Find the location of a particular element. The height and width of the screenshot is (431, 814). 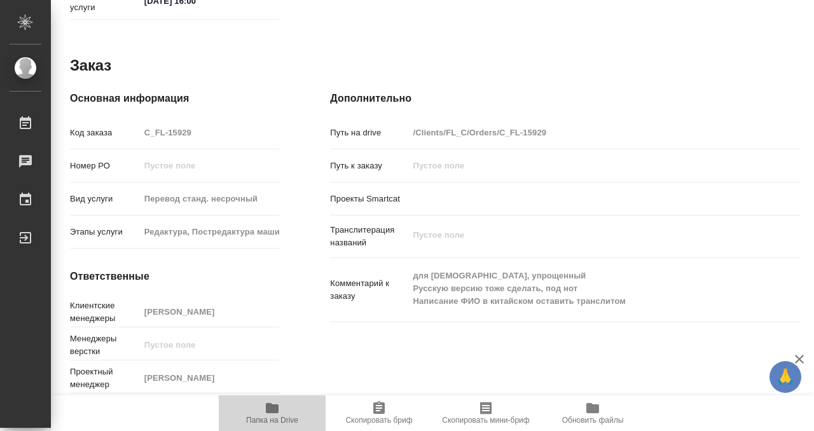

h4: Основная информация is located at coordinates (174, 99).